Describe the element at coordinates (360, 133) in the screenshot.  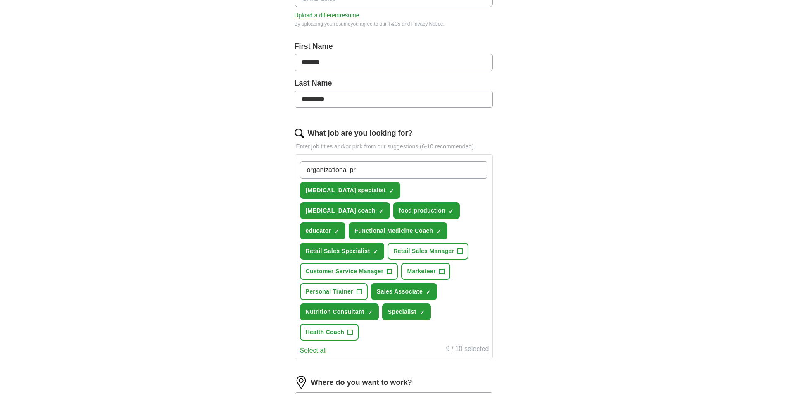
I see `label: What job are you looking for?` at that location.